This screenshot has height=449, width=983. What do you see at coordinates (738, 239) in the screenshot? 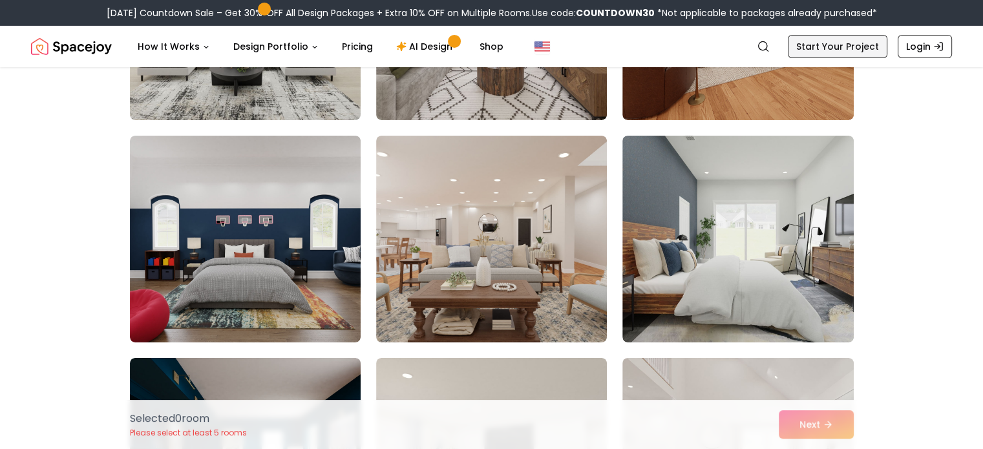
I see `img: Room room-63` at bounding box center [738, 239].